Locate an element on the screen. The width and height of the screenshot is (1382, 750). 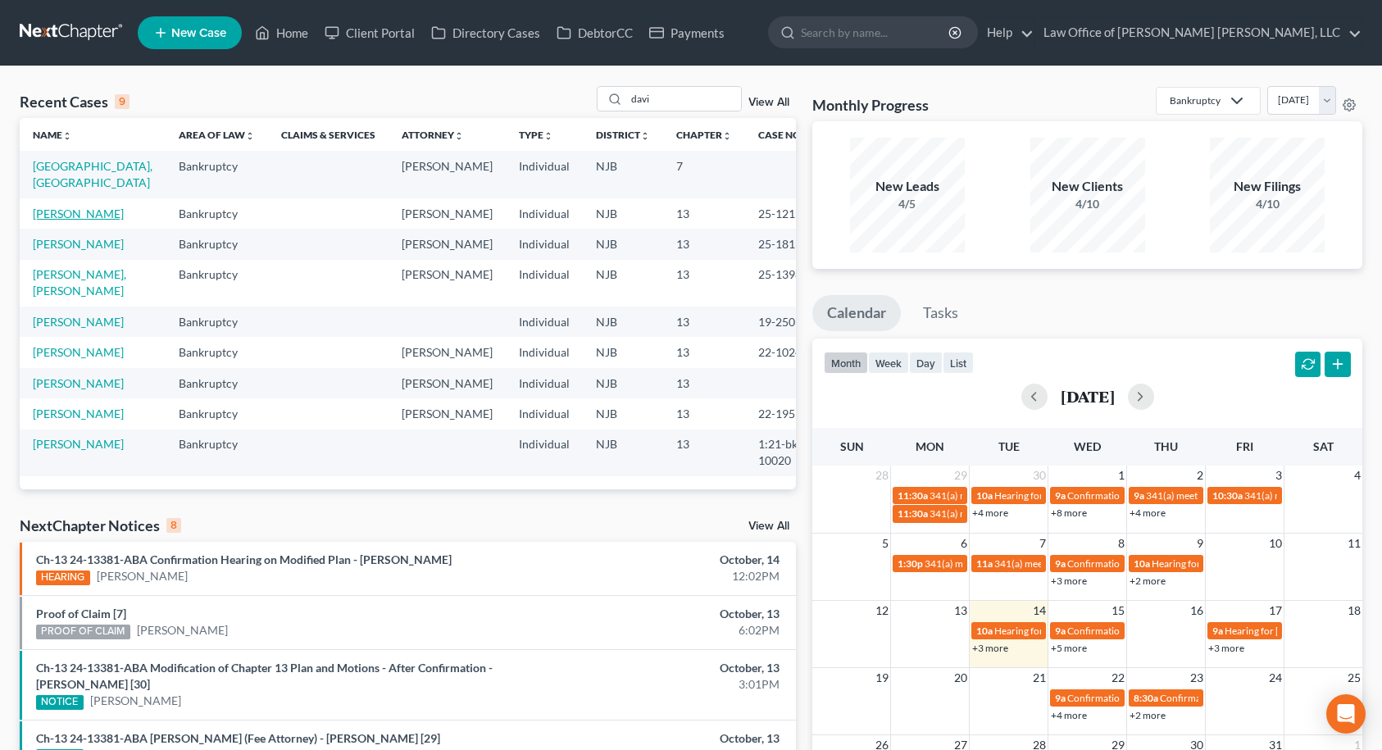
span: 10:30a is located at coordinates (1227, 495).